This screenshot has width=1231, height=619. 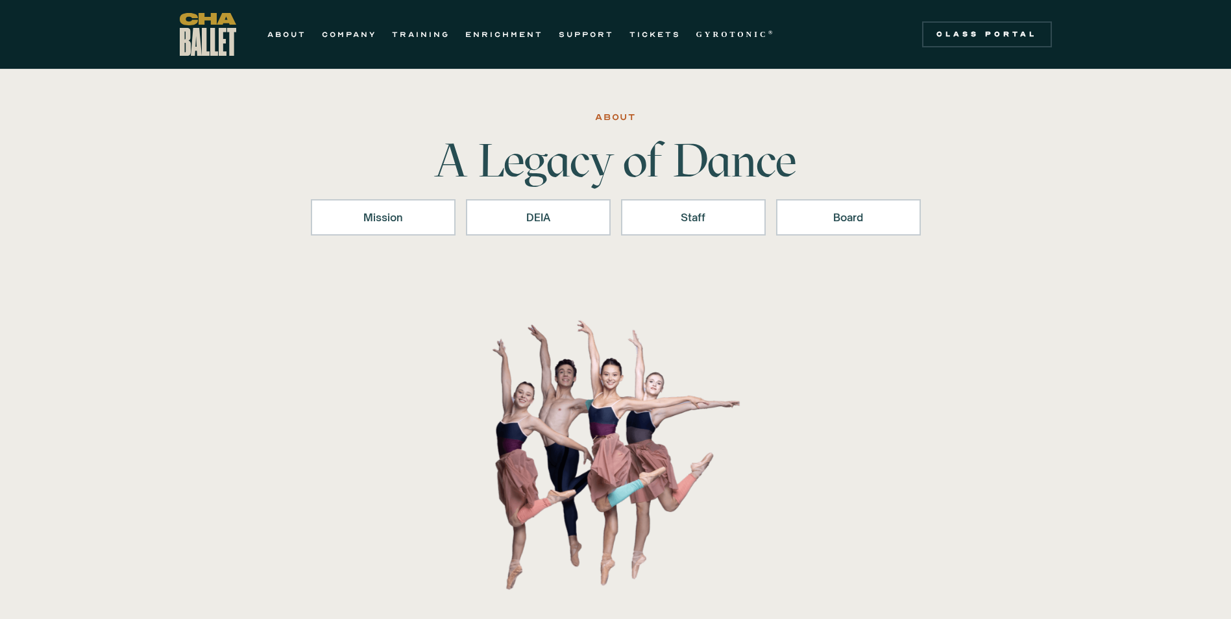 What do you see at coordinates (586, 34) in the screenshot?
I see `a: SUPPORT` at bounding box center [586, 34].